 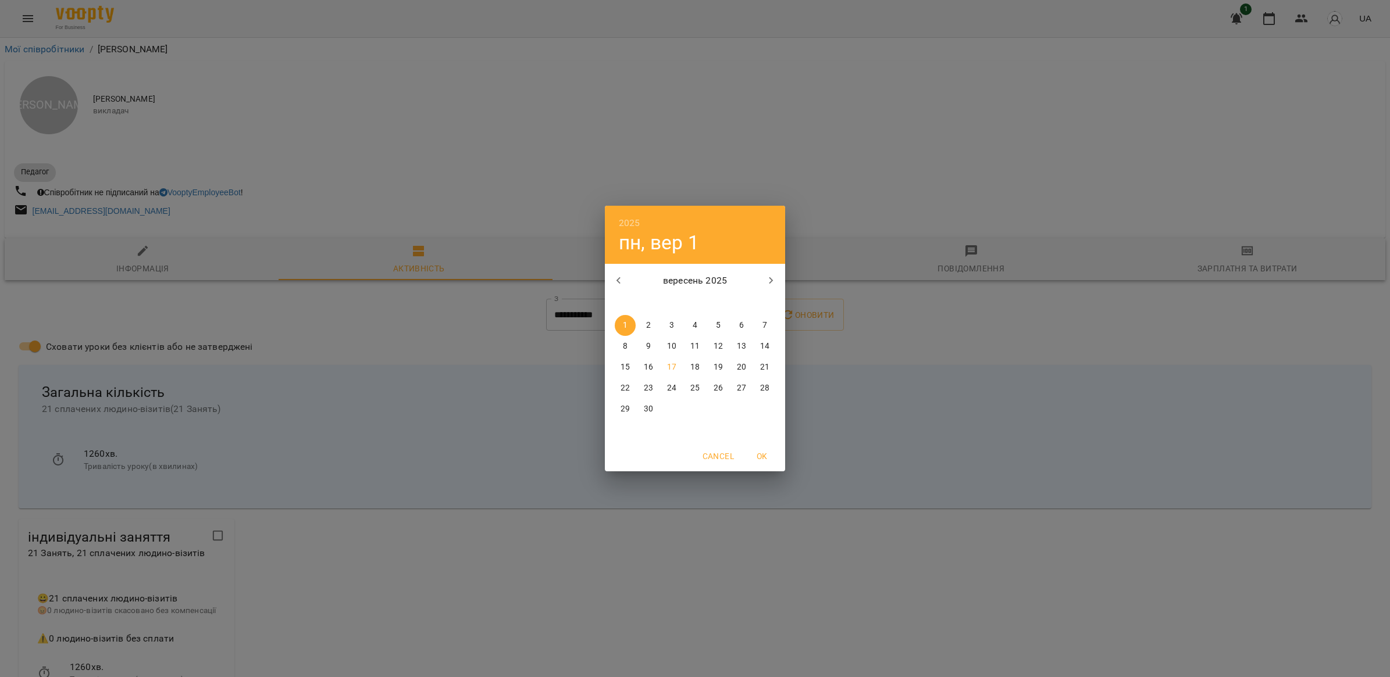 I want to click on button: 27, so click(x=741, y=388).